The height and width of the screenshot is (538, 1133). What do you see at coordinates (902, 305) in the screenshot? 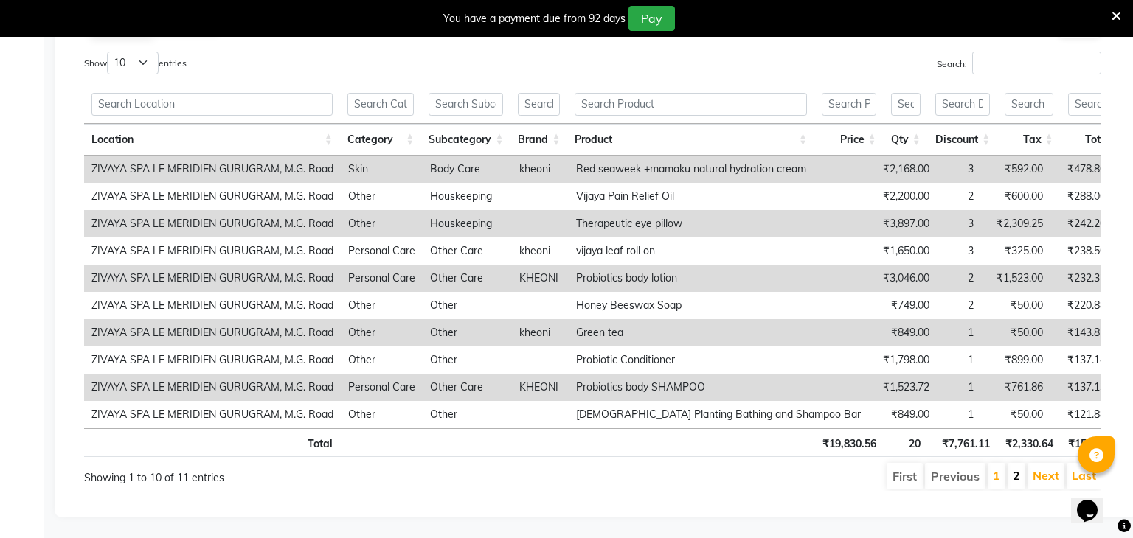
I see `td: ₹749.00` at bounding box center [902, 305].